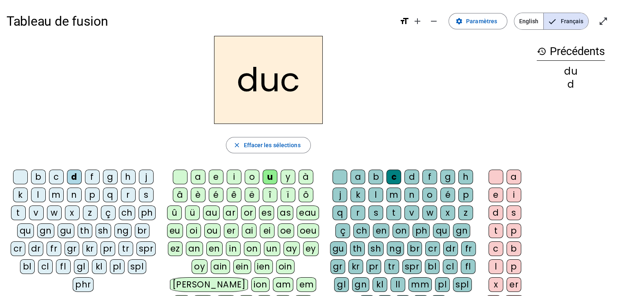 Image resolution: width=618 pixels, height=296 pixels. I want to click on div: i, so click(514, 195).